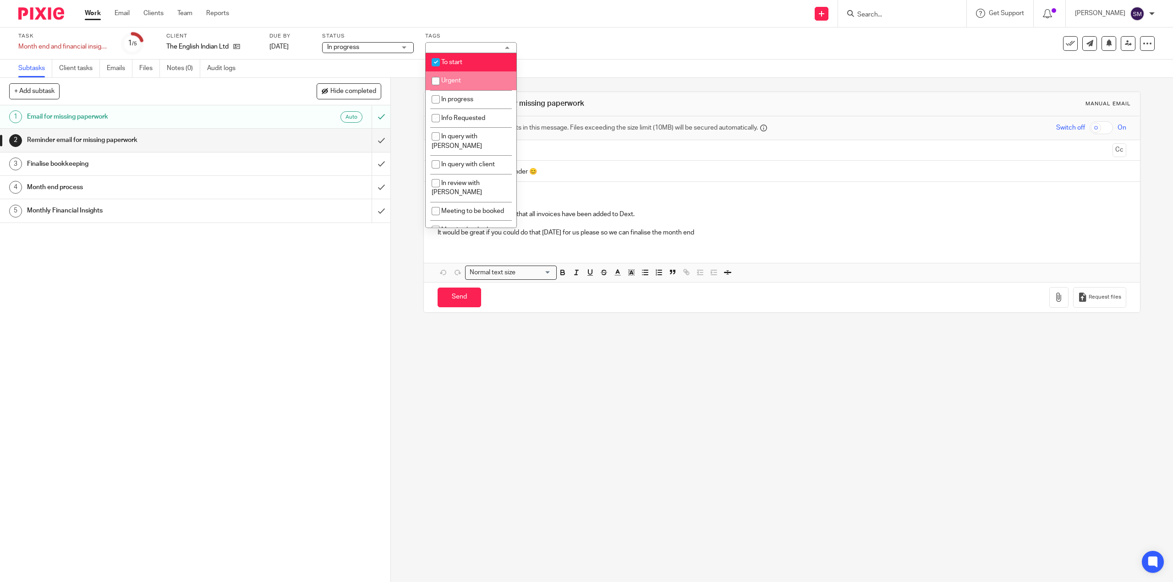 The image size is (1173, 582). Describe the element at coordinates (64, 36) in the screenshot. I see `label: Task` at that location.